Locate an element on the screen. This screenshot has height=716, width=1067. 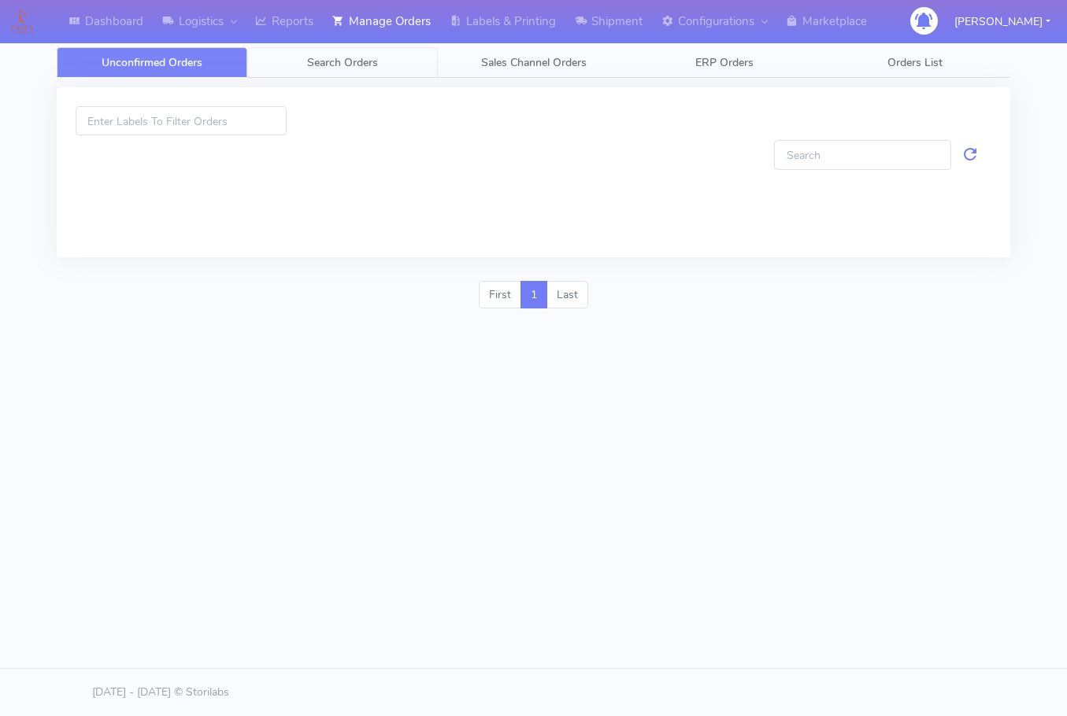
span: Search Orders is located at coordinates (342, 62).